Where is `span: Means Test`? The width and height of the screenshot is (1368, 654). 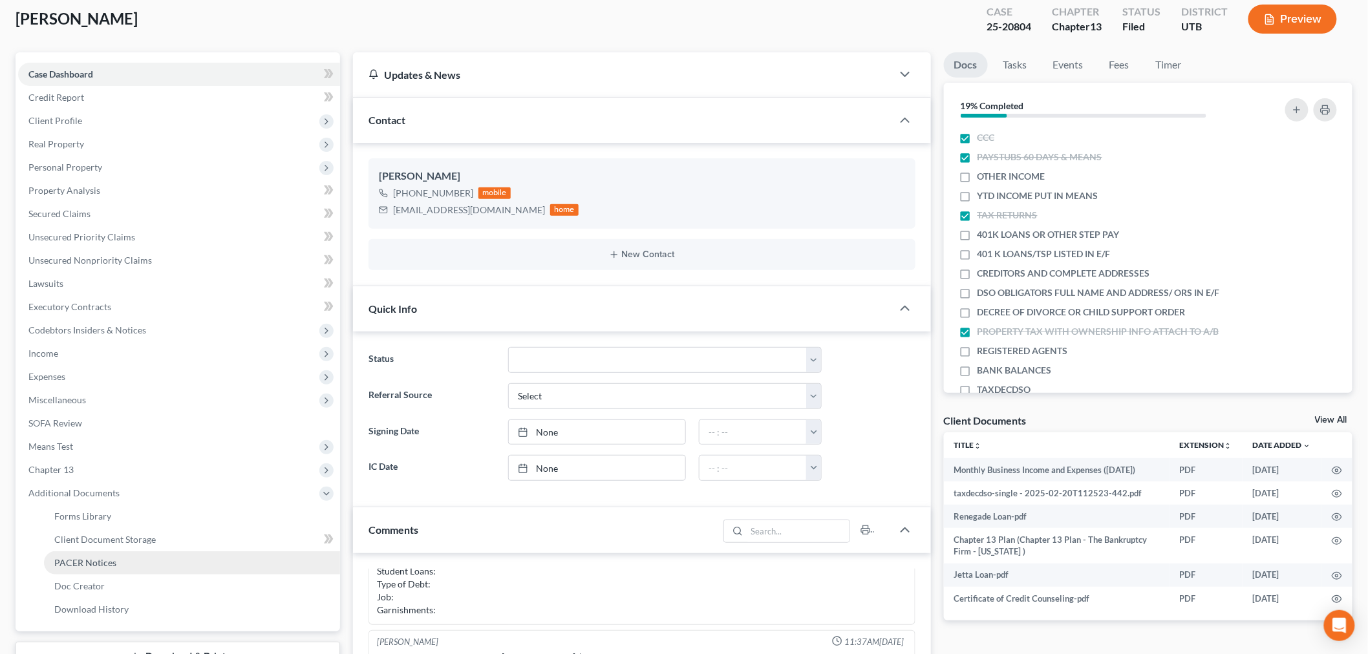 span: Means Test is located at coordinates (50, 446).